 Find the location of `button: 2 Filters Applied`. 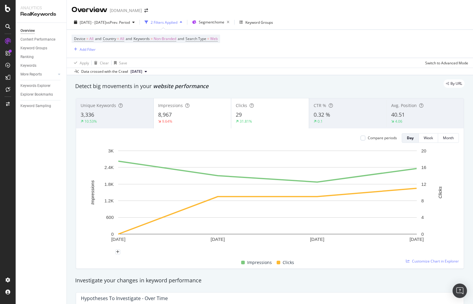

button: 2 Filters Applied is located at coordinates (163, 22).